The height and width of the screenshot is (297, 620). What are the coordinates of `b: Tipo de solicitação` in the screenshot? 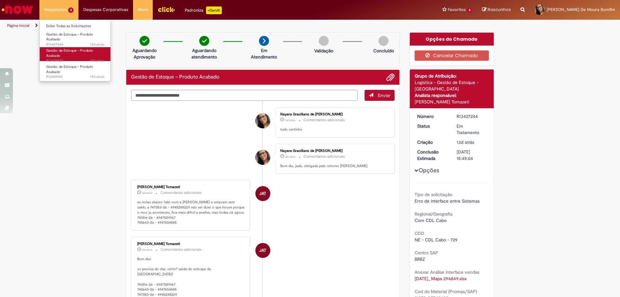 It's located at (433, 194).